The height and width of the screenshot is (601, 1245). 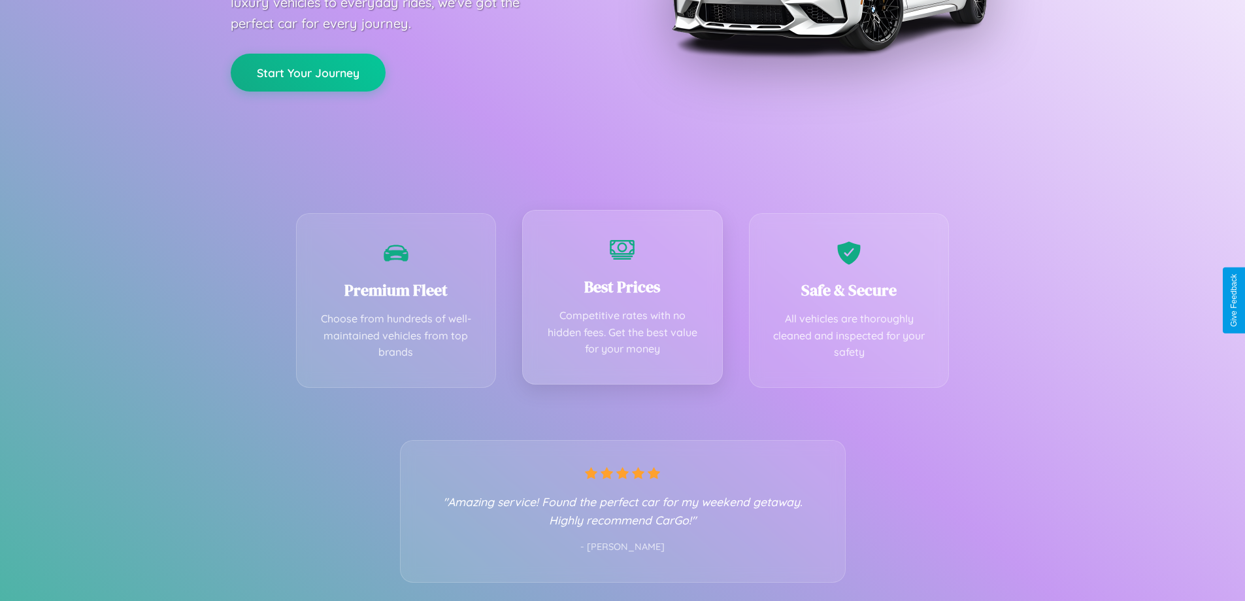 What do you see at coordinates (622, 286) in the screenshot?
I see `h3: Best Prices` at bounding box center [622, 286].